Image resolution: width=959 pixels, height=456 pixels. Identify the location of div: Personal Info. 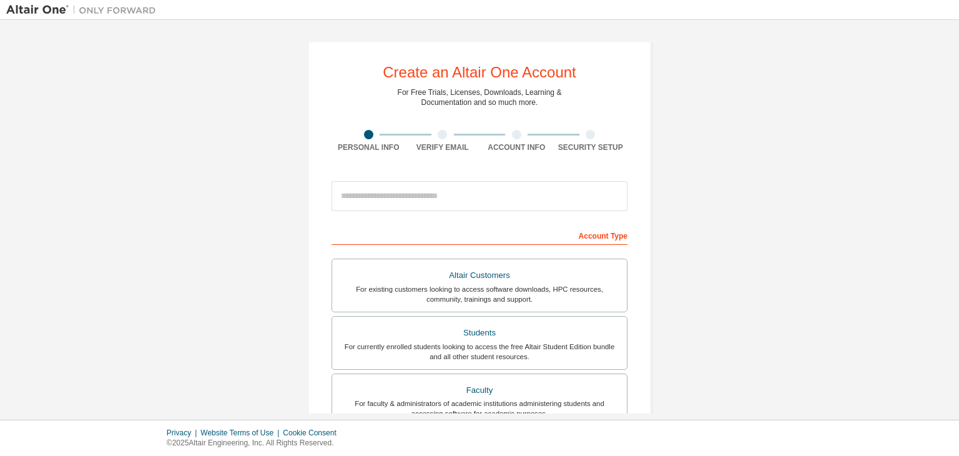
(368, 147).